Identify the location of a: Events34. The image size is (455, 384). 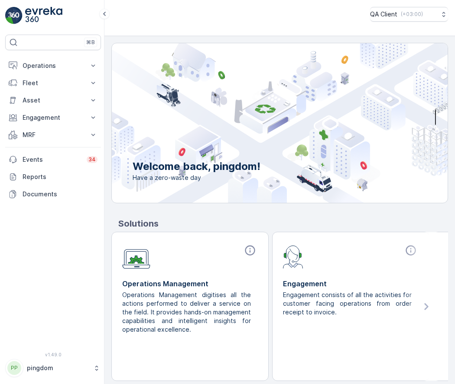
(53, 160).